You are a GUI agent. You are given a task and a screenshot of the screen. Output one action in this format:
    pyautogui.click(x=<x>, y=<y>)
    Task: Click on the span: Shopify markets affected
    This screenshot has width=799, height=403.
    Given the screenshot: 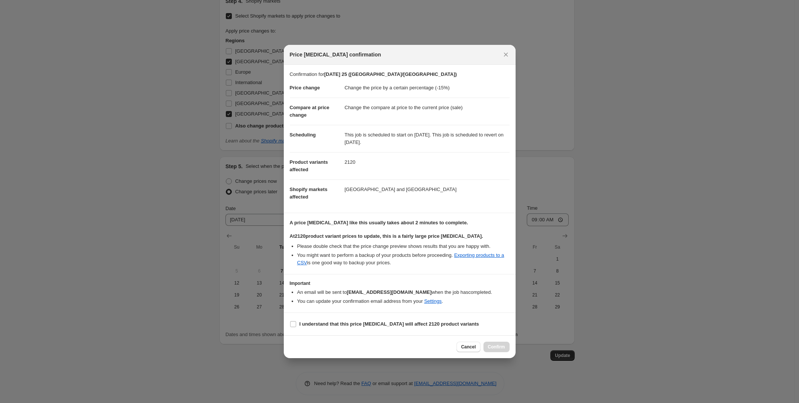 What is the action you would take?
    pyautogui.click(x=308, y=193)
    